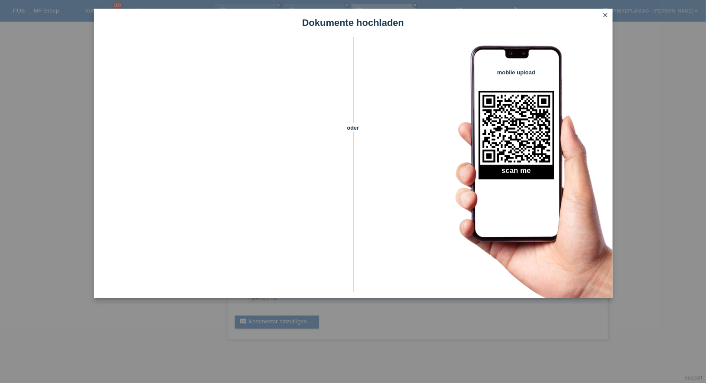  Describe the element at coordinates (606, 15) in the screenshot. I see `i: close` at that location.